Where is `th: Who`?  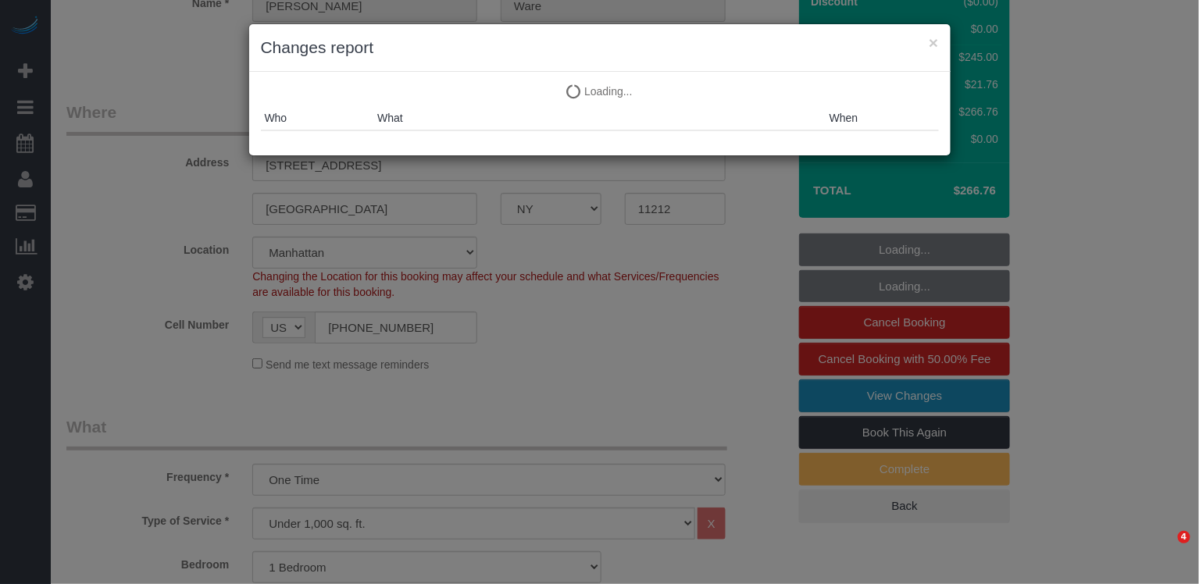 th: Who is located at coordinates (317, 118).